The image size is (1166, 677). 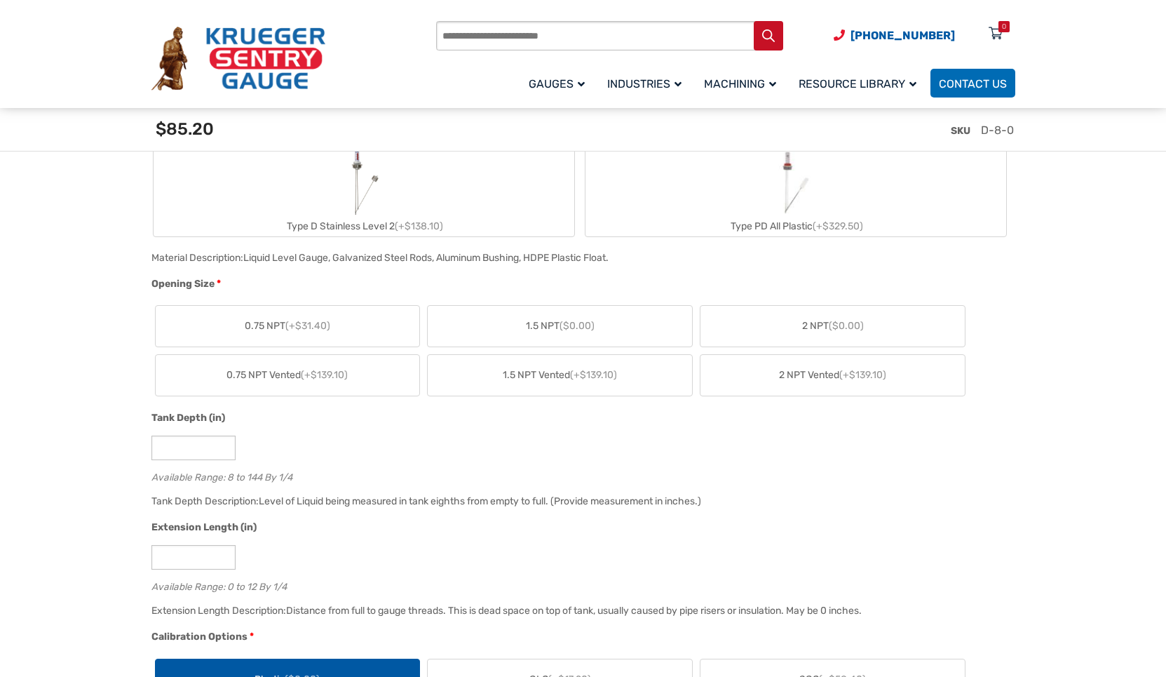 I want to click on span: D-8-0, so click(x=997, y=130).